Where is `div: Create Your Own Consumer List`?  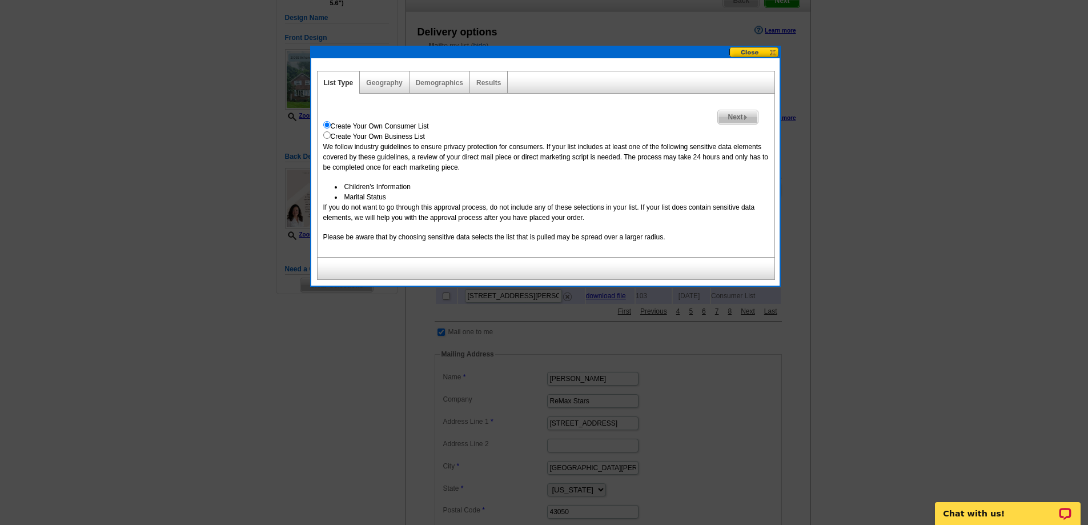
div: Create Your Own Consumer List is located at coordinates (546, 126).